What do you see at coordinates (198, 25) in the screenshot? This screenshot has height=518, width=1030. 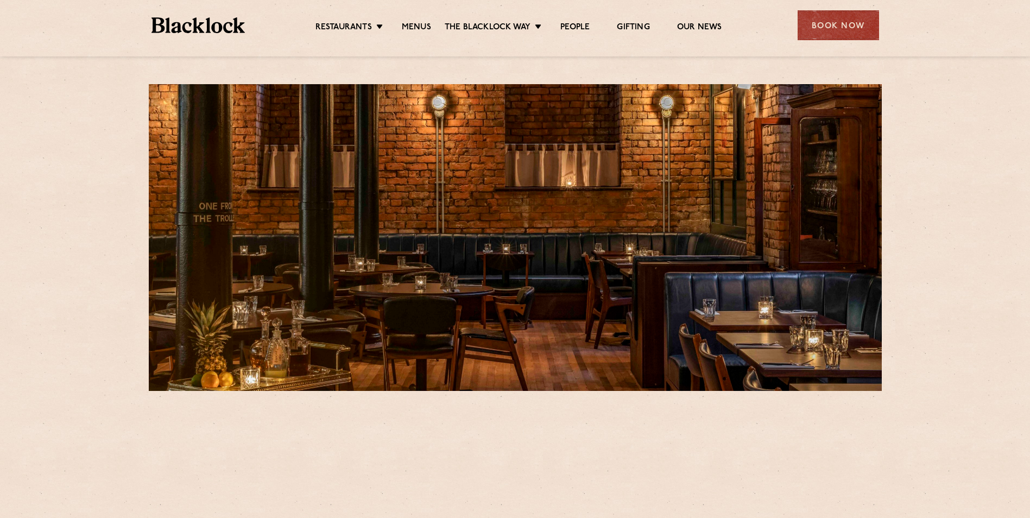 I see `img: BL_Textured_Logo-footer-cropped.svg` at bounding box center [198, 25].